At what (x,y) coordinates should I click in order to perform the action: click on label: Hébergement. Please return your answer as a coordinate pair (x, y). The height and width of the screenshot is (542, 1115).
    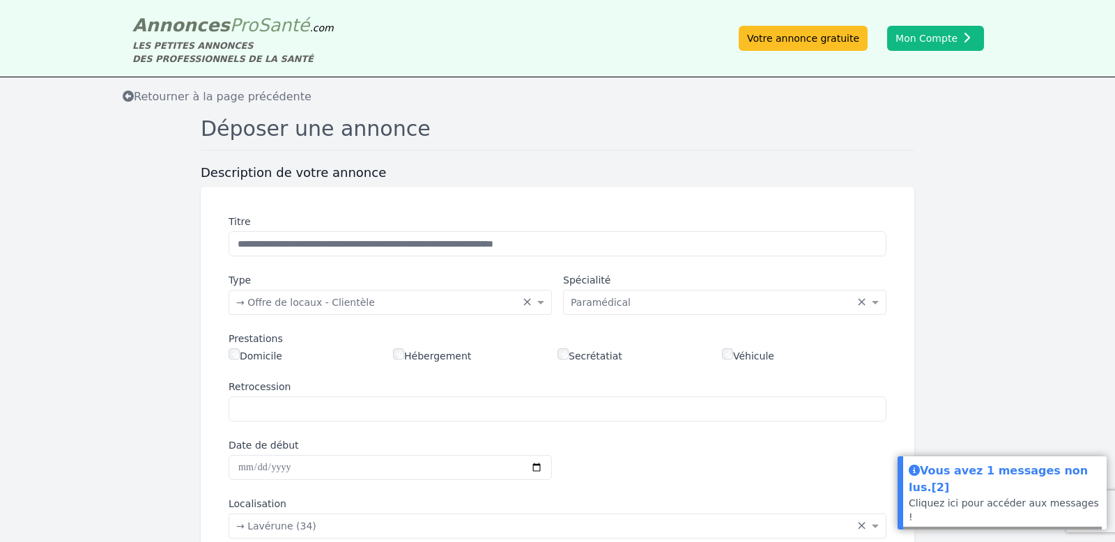
    Looking at the image, I should click on (432, 355).